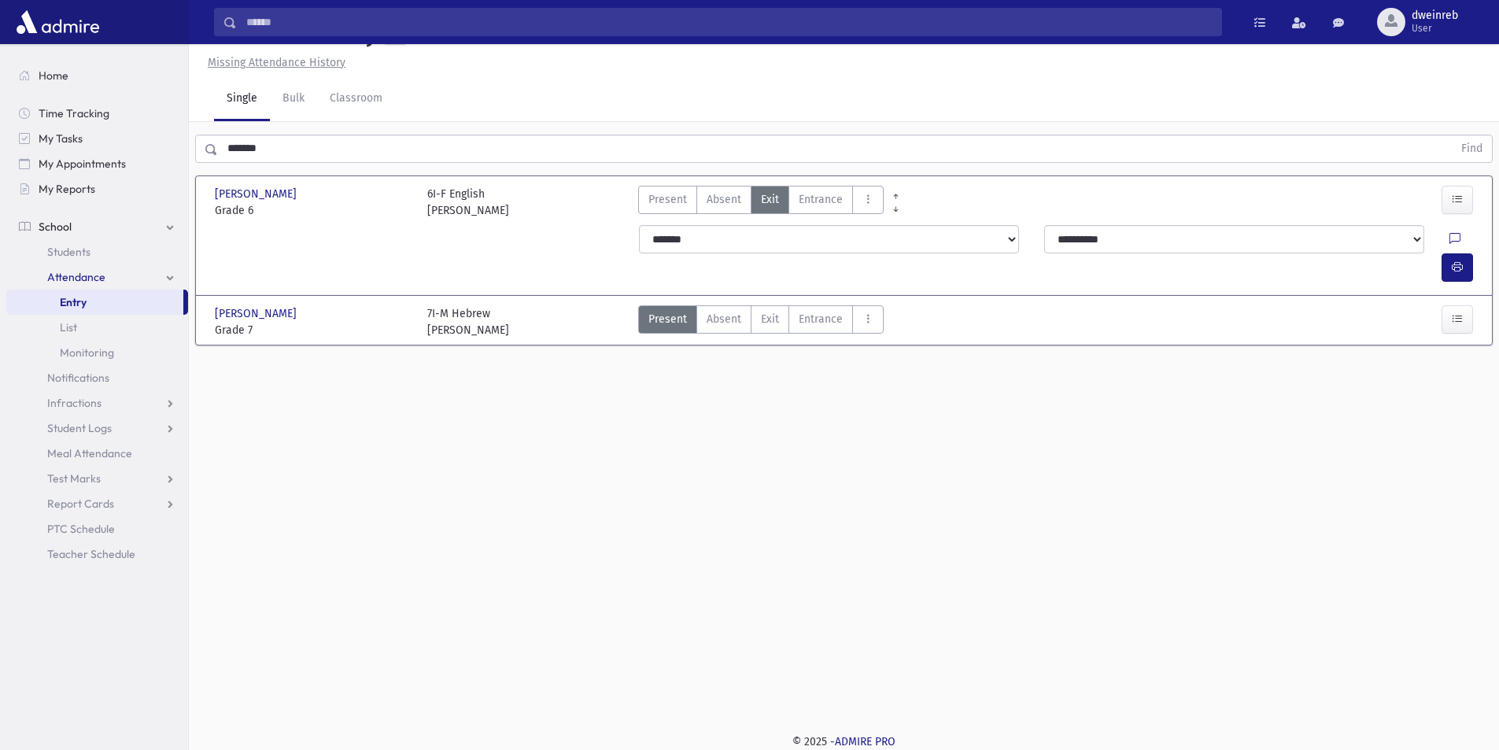 The image size is (1499, 750). I want to click on a: My Reports, so click(97, 189).